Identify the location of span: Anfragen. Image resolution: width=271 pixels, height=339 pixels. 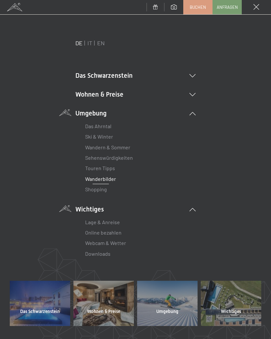
(227, 7).